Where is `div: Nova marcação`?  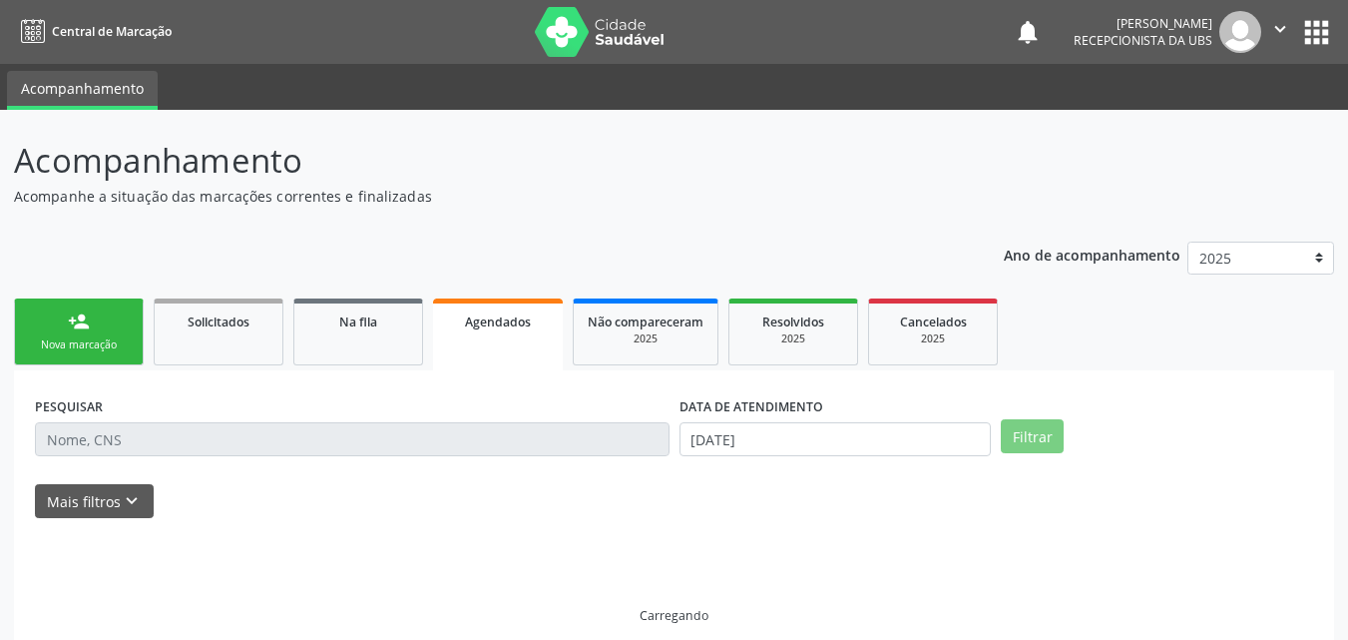 div: Nova marcação is located at coordinates (79, 344).